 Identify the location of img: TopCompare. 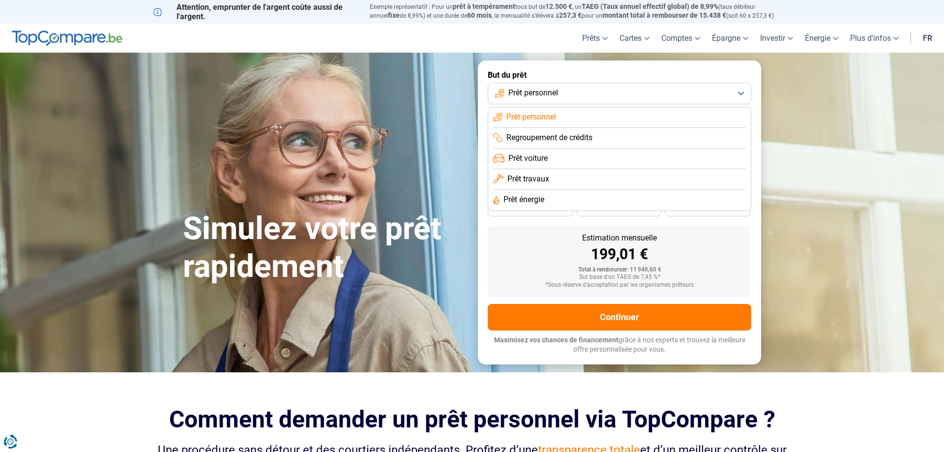
(67, 38).